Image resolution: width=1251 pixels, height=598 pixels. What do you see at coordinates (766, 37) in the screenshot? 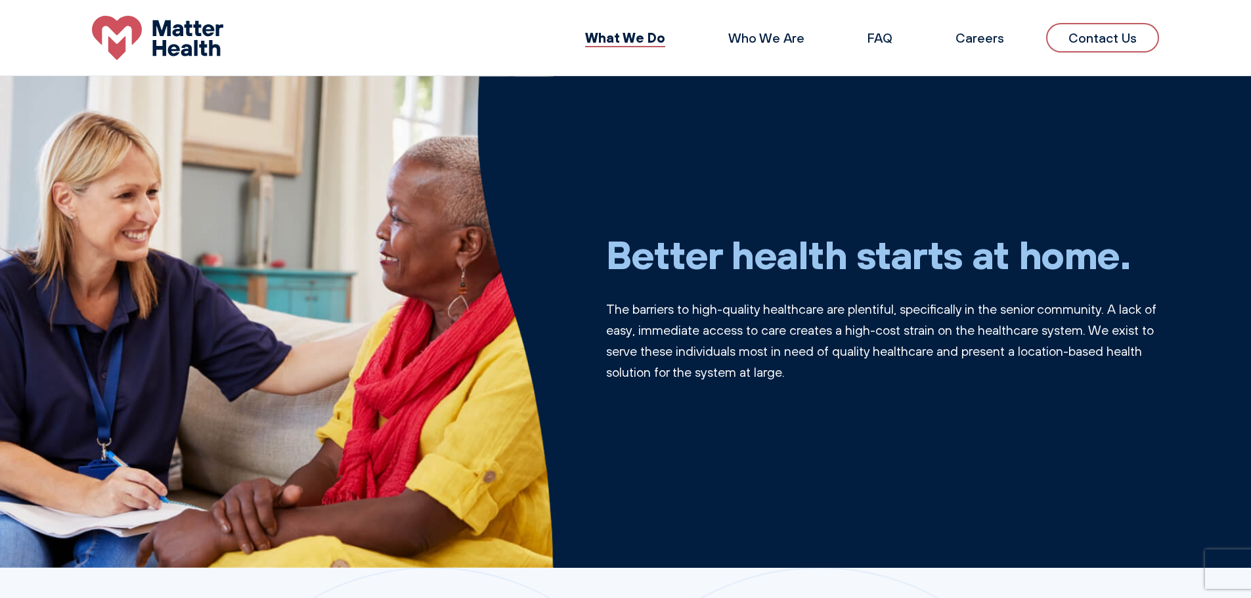
I see `a: Who We Are` at bounding box center [766, 37].